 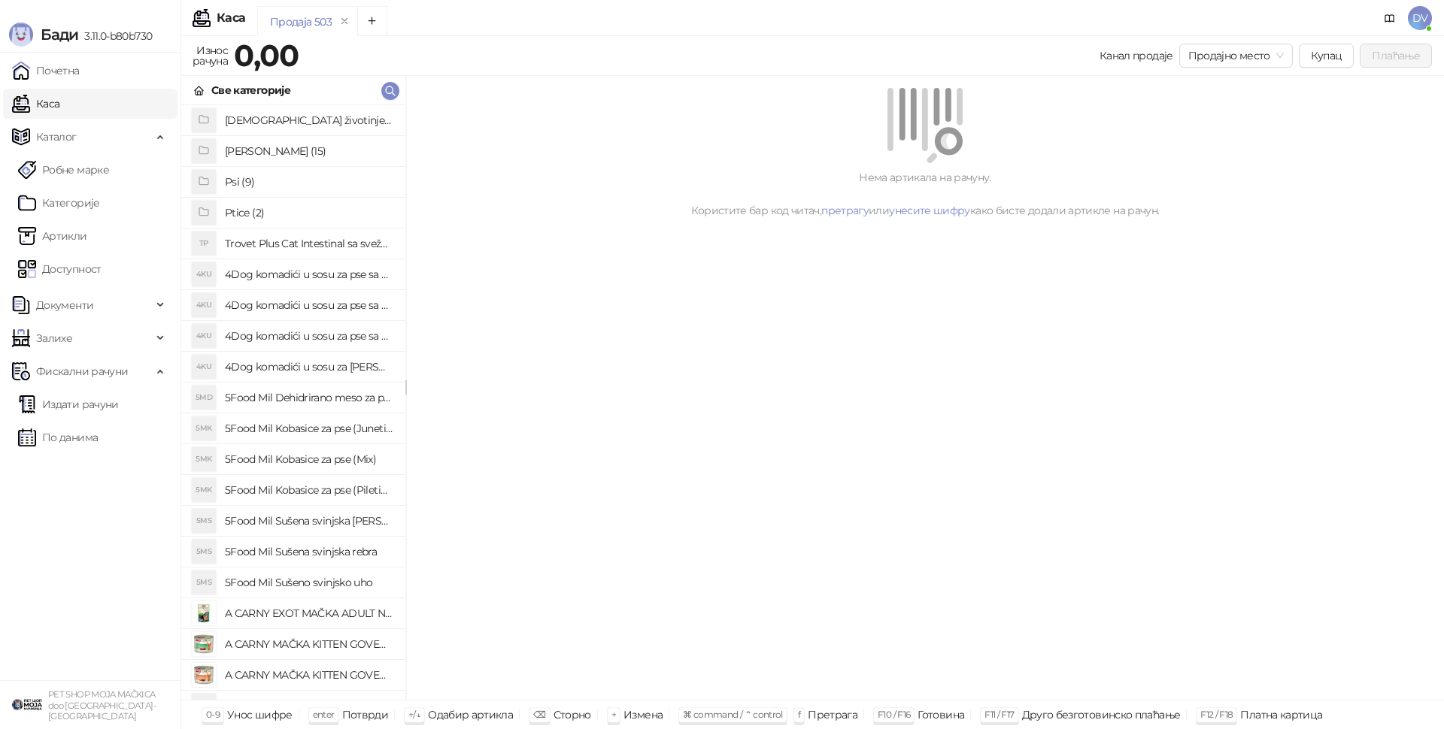 I want to click on span: Фискални рачуни, so click(x=82, y=371).